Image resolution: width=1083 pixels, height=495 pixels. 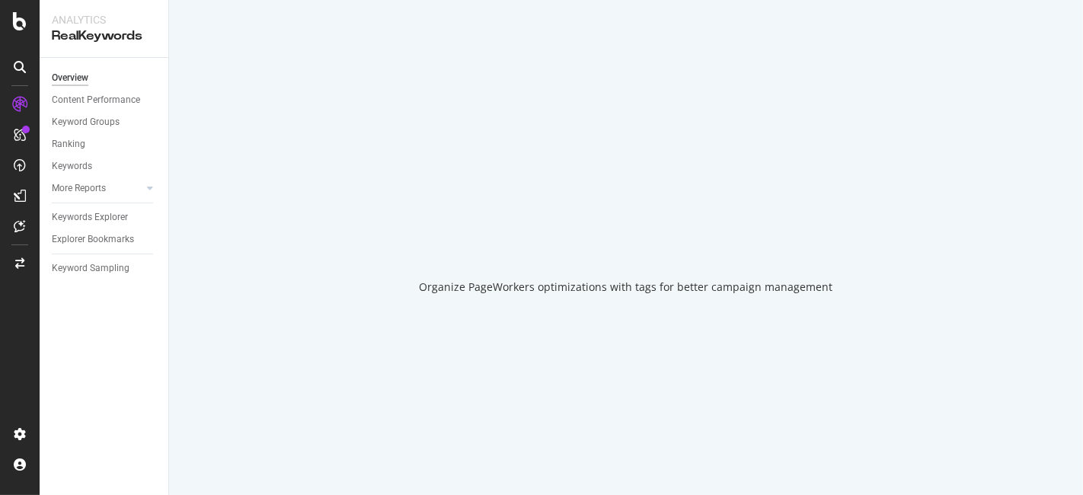 What do you see at coordinates (626, 228) in the screenshot?
I see `div: animation` at bounding box center [626, 228].